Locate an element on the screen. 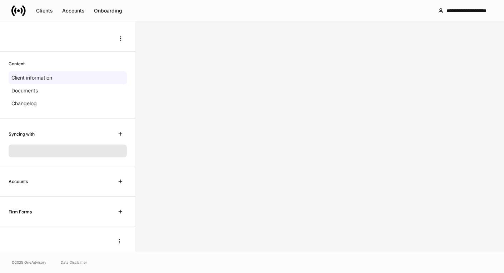 The height and width of the screenshot is (273, 504). a: Data Disclaimer is located at coordinates (74, 263).